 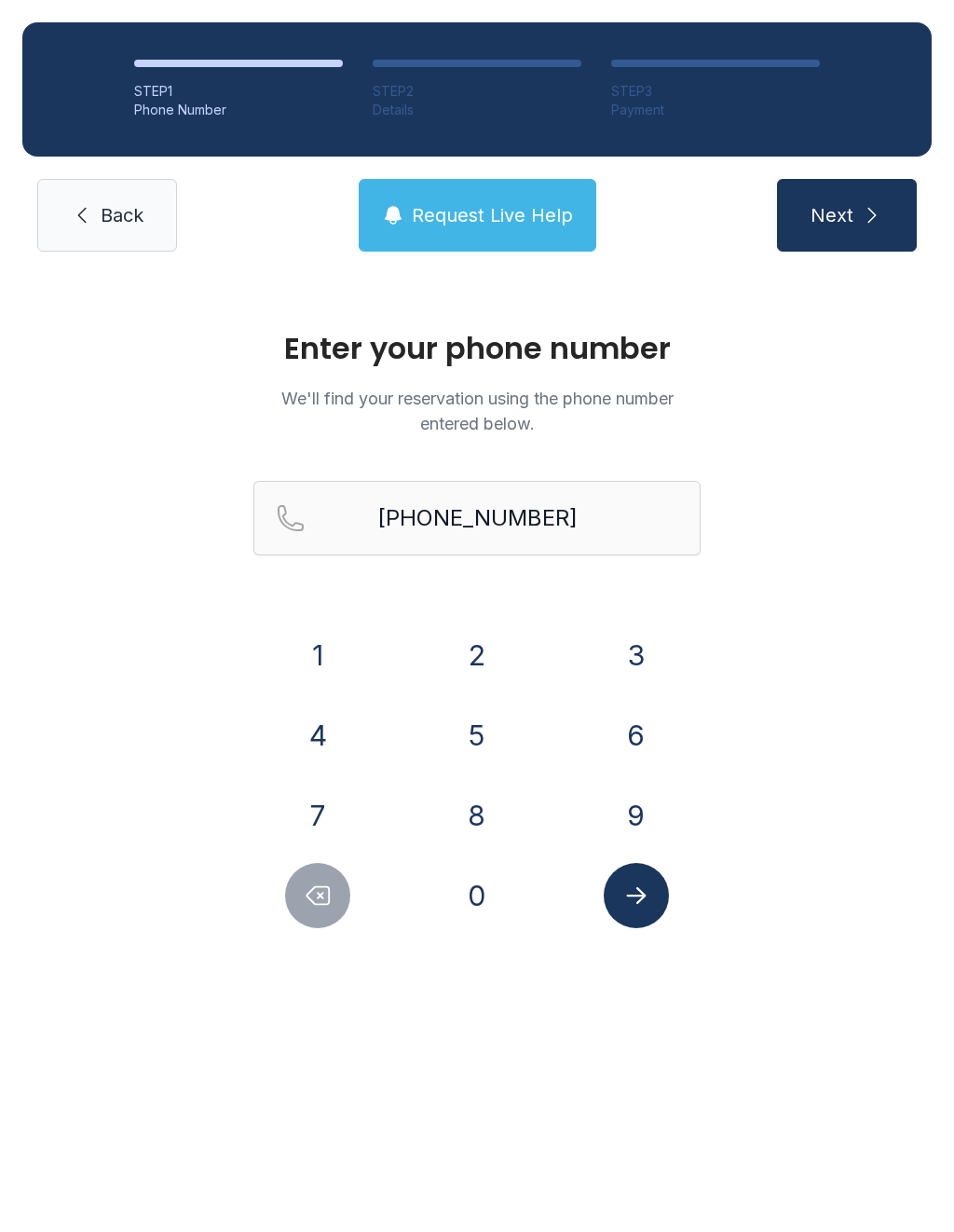 I want to click on button: 2, so click(x=477, y=655).